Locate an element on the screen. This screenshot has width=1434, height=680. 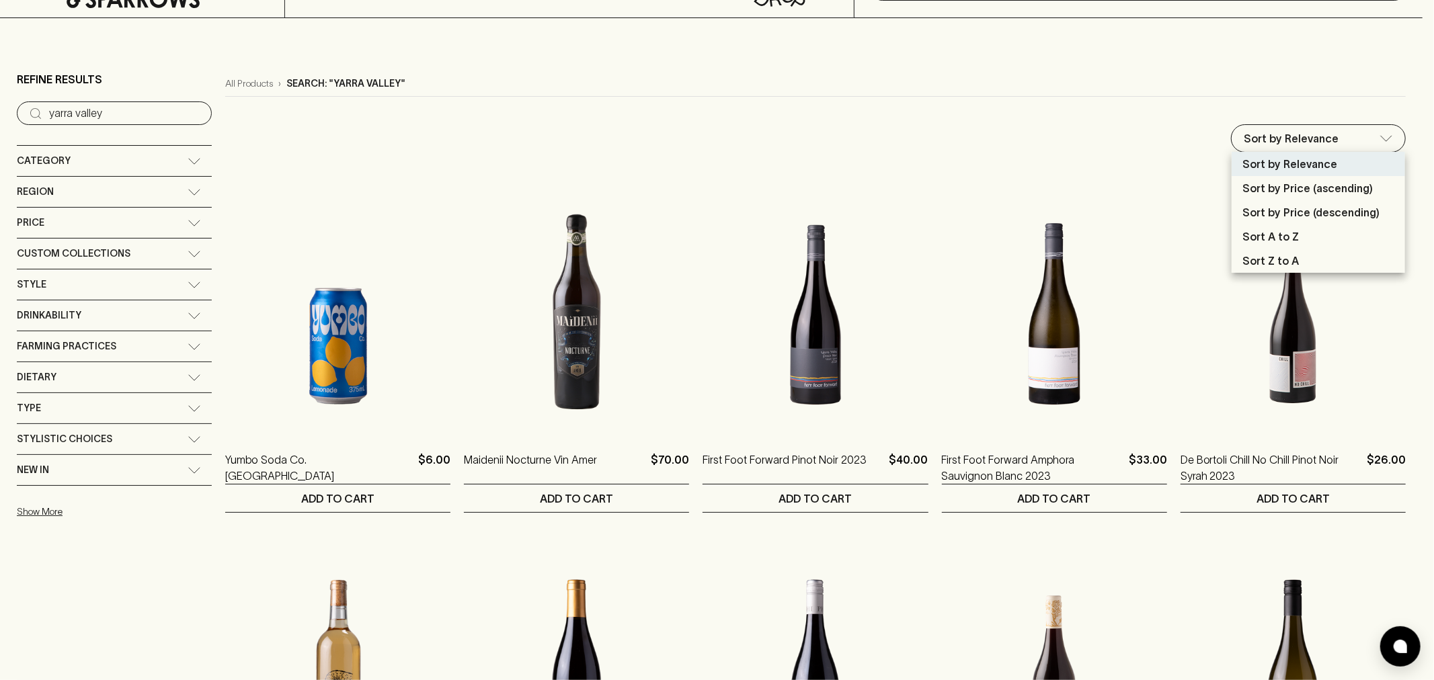
p: Sort by Relevance is located at coordinates (1289, 164).